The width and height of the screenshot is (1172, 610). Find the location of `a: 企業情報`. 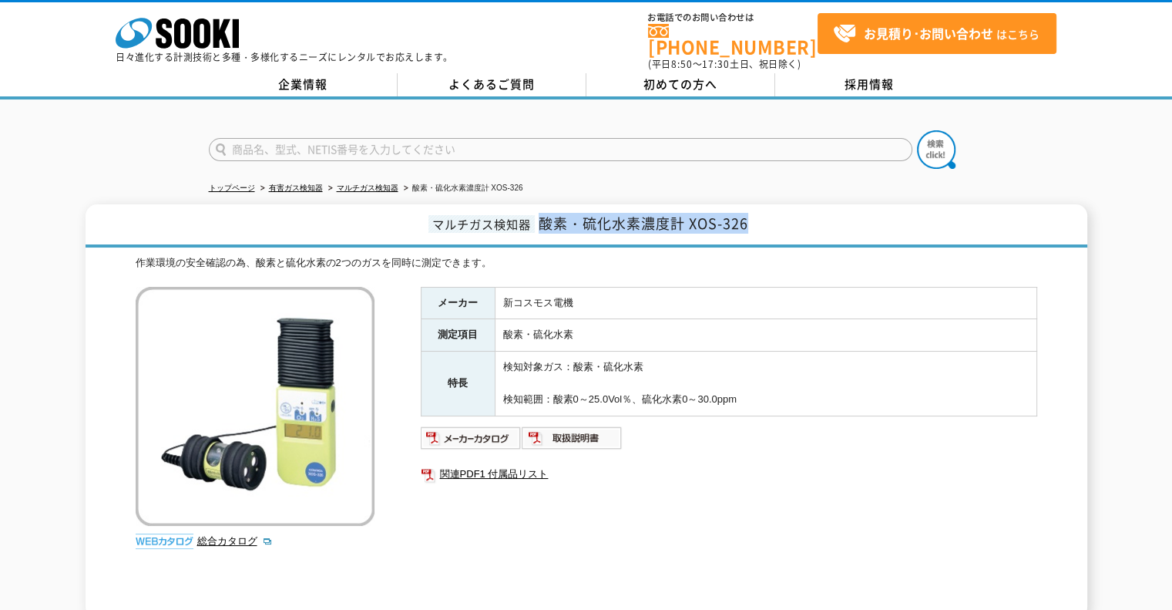

a: 企業情報 is located at coordinates (303, 85).